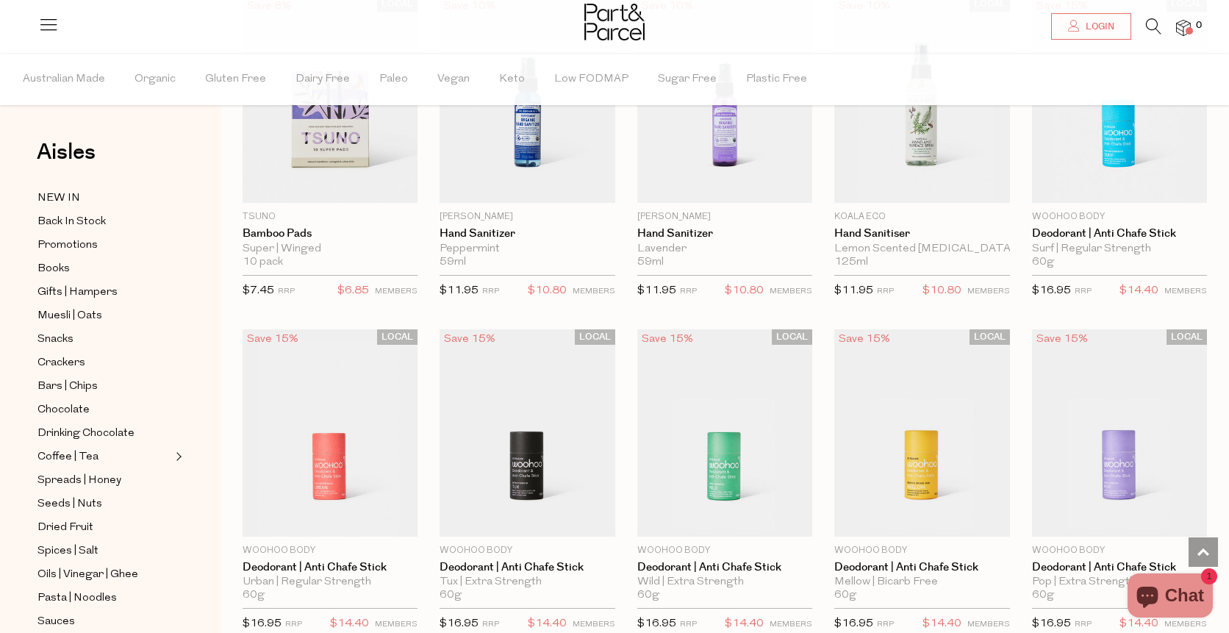 This screenshot has height=633, width=1229. I want to click on a: Login, so click(1091, 26).